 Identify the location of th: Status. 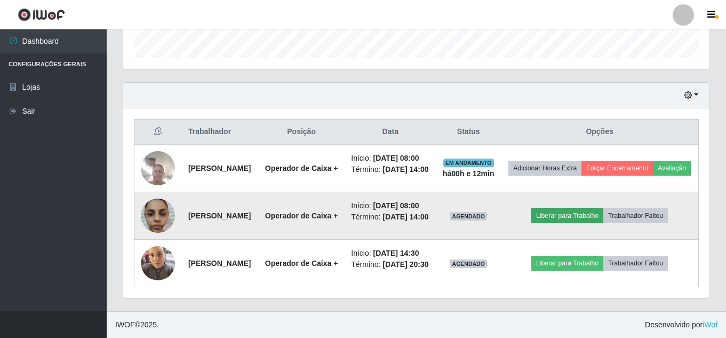
(468, 132).